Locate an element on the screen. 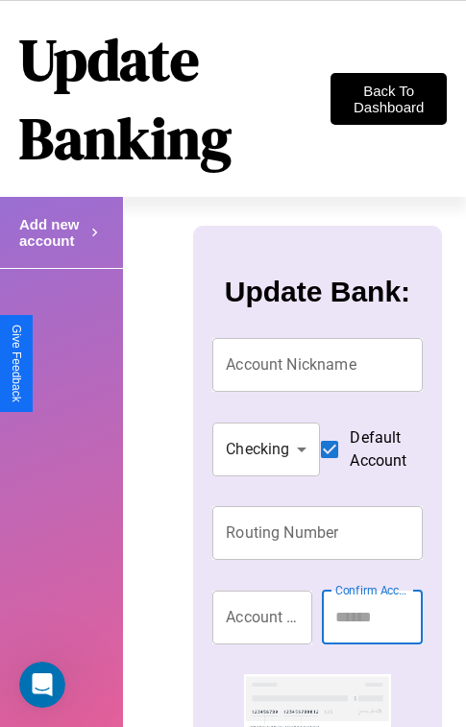 The width and height of the screenshot is (466, 727). button: Back To Dashboard is located at coordinates (388, 99).